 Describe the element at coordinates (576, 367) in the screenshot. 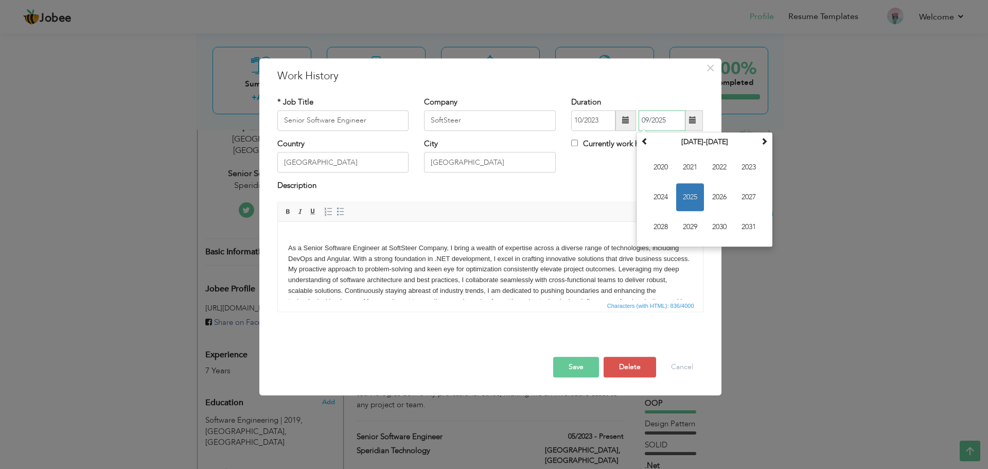

I see `button: Save` at that location.